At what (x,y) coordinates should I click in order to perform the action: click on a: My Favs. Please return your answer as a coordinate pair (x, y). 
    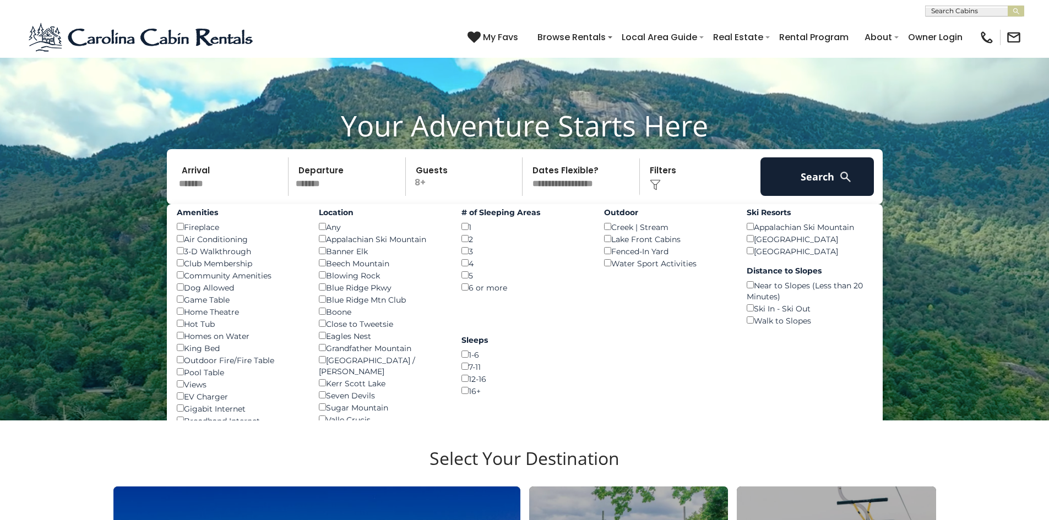
    Looking at the image, I should click on (494, 37).